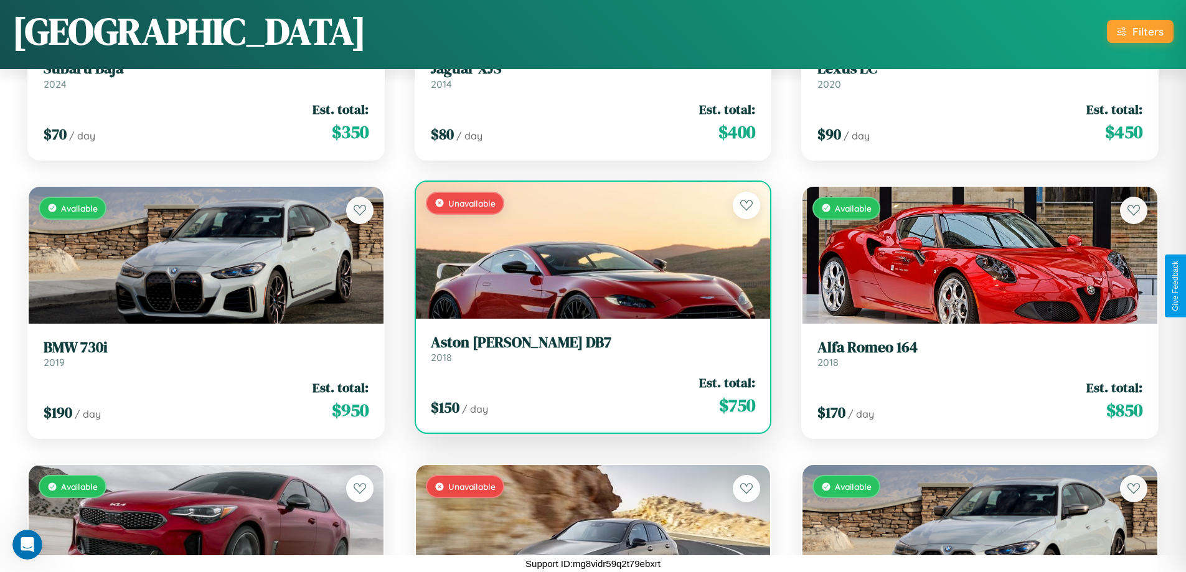 This screenshot has height=572, width=1186. I want to click on a: Alfa Romeo 1642018, so click(980, 354).